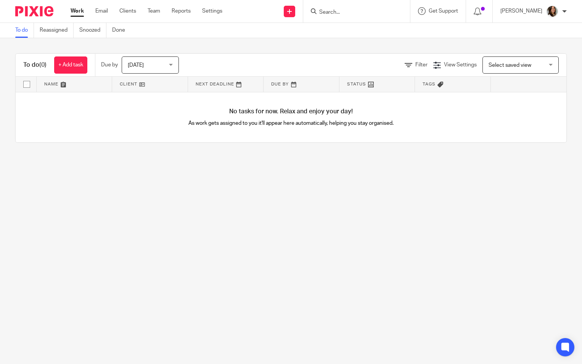  What do you see at coordinates (109, 65) in the screenshot?
I see `p: Due by` at bounding box center [109, 65].